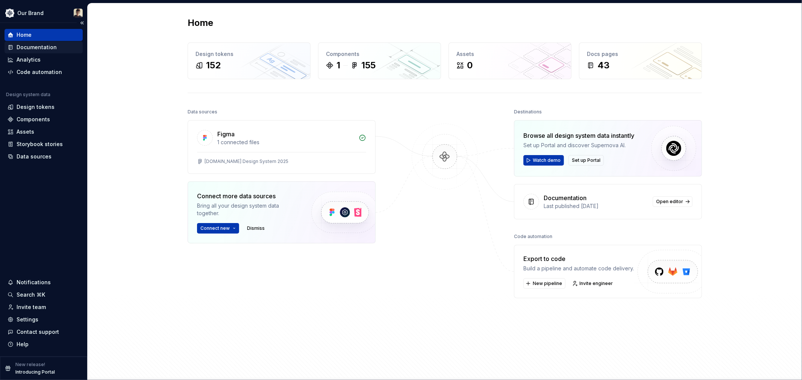  I want to click on div: Notifications, so click(33, 283).